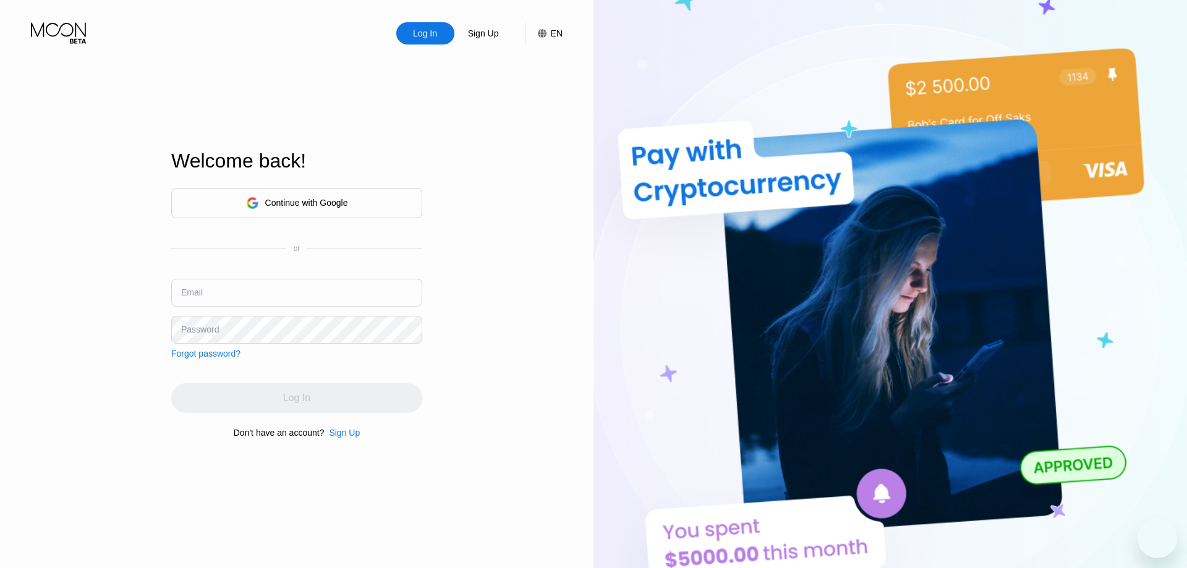 The image size is (1187, 568). Describe the element at coordinates (192, 292) in the screenshot. I see `div: Email` at that location.